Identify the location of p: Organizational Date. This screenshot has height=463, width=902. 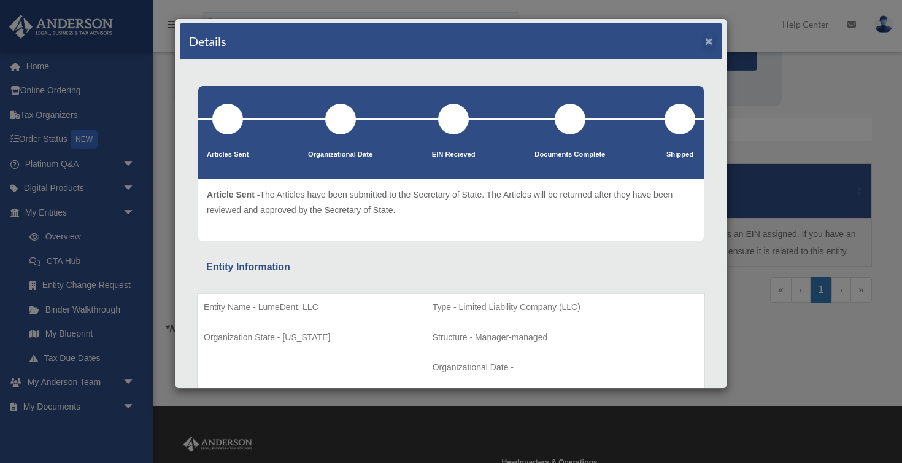
(340, 155).